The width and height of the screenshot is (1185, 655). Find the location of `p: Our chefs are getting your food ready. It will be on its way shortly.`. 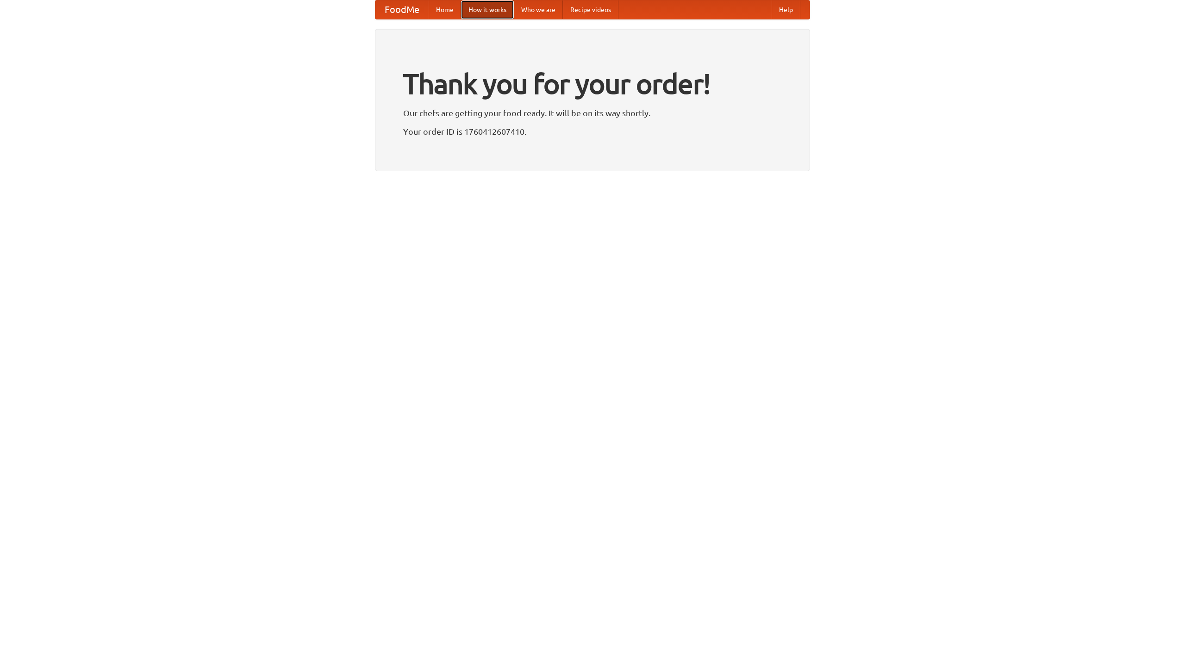

p: Our chefs are getting your food ready. It will be on its way shortly. is located at coordinates (592, 113).